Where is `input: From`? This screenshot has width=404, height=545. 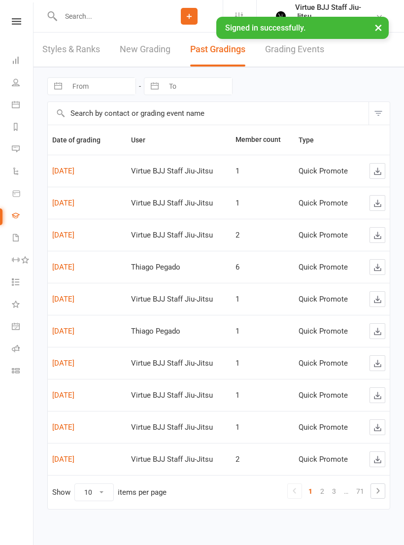
input: From is located at coordinates (101, 86).